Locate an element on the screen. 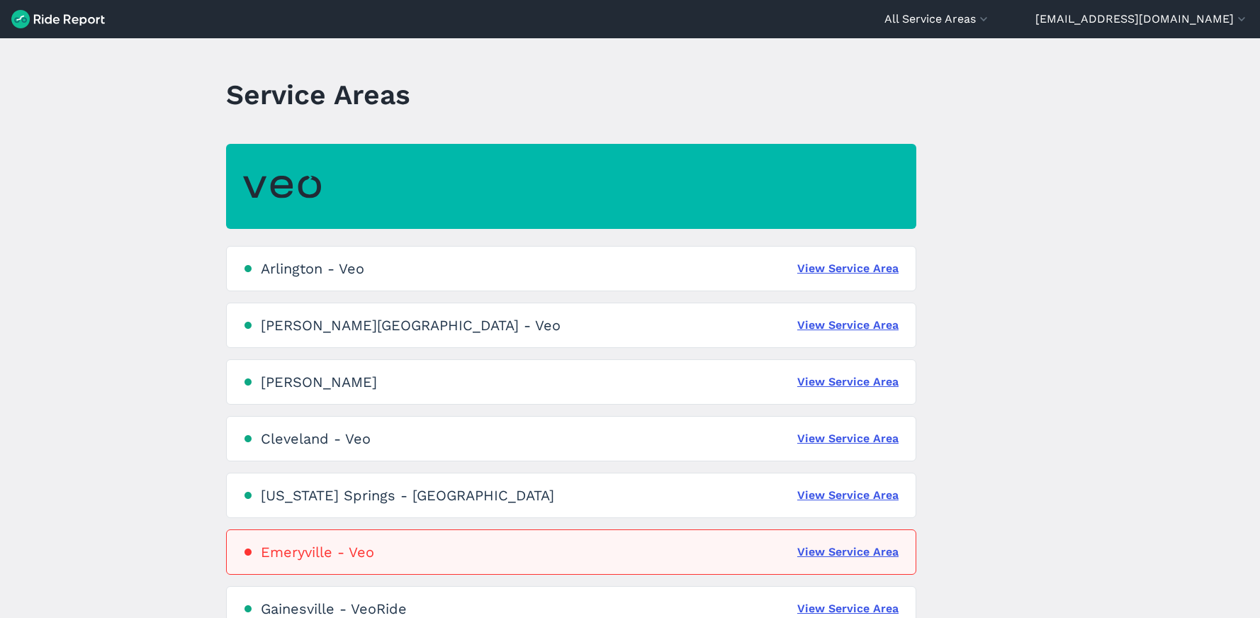 The height and width of the screenshot is (618, 1260). div: Gainesville - VeoRide is located at coordinates (334, 609).